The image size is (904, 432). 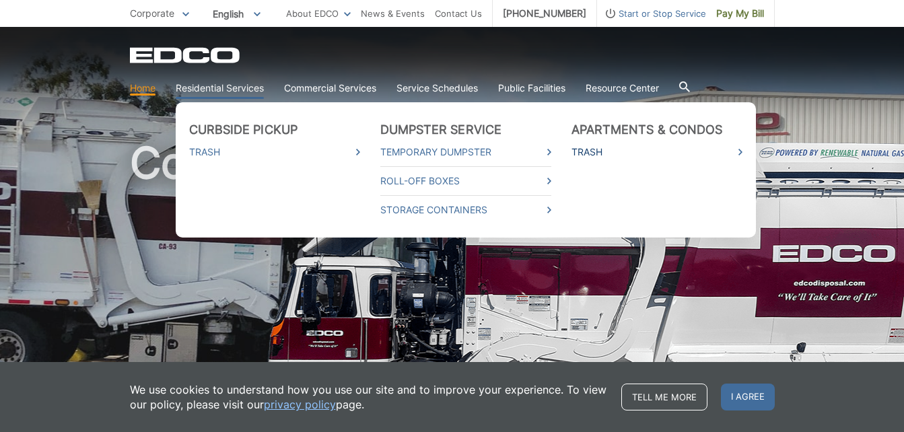 What do you see at coordinates (622, 88) in the screenshot?
I see `a: Resource Center` at bounding box center [622, 88].